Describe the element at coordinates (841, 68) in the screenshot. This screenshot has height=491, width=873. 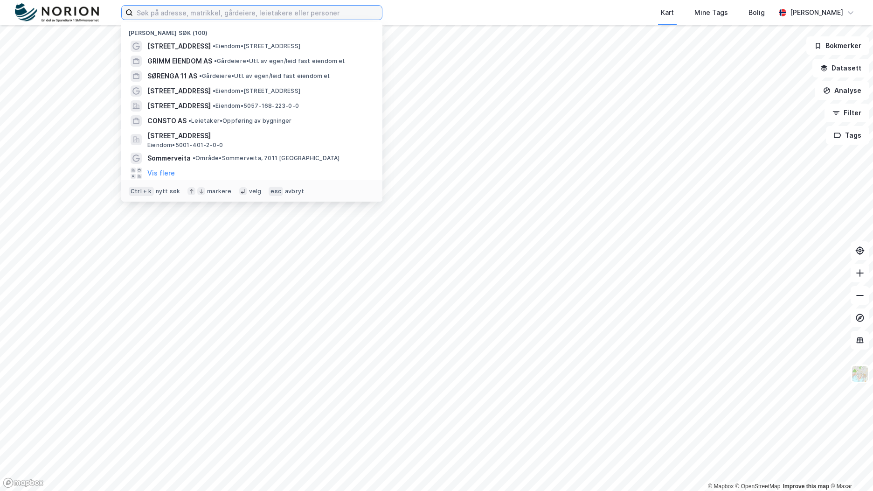
I see `button: Datasett` at that location.